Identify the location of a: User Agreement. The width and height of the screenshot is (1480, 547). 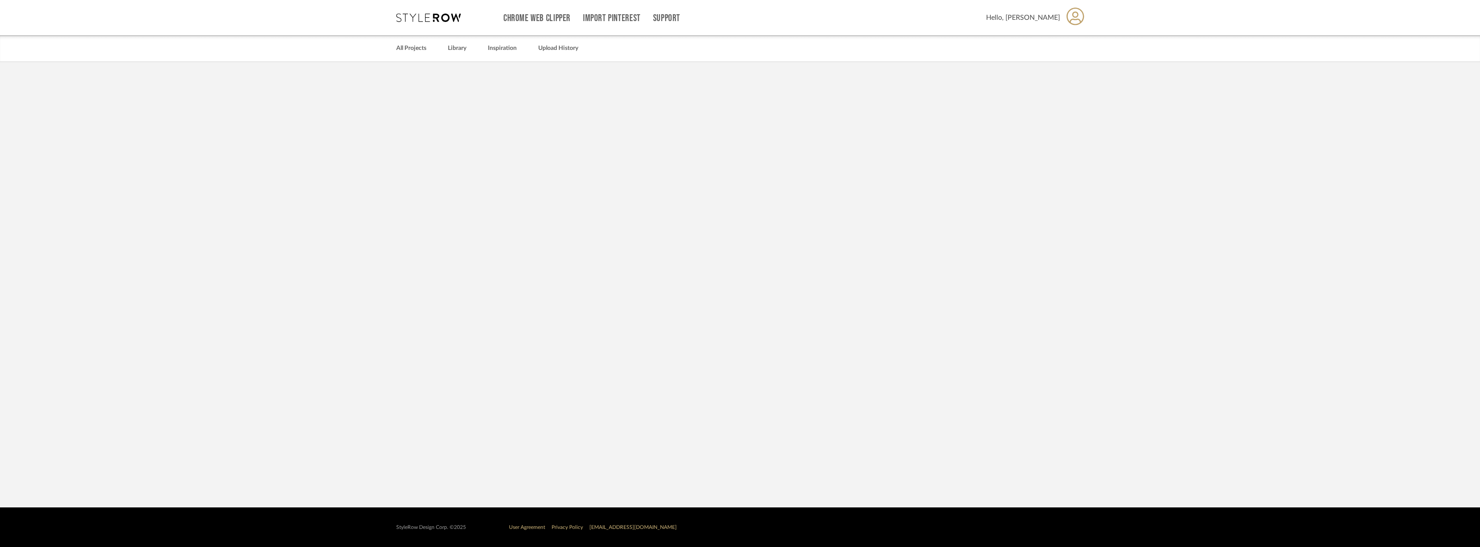
(527, 527).